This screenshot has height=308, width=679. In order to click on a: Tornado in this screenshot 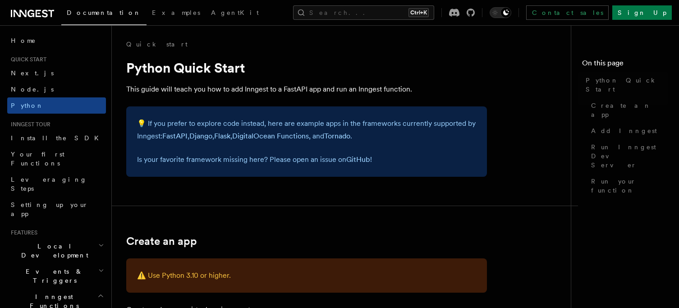, I will do `click(337, 136)`.